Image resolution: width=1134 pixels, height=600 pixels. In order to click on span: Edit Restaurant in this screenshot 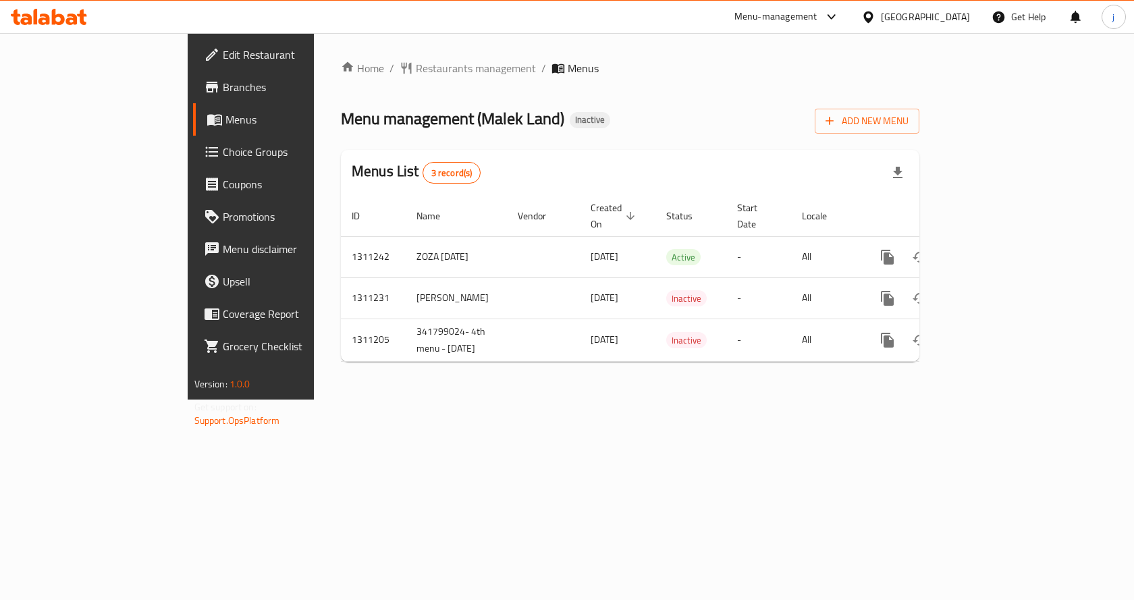, I will do `click(294, 55)`.